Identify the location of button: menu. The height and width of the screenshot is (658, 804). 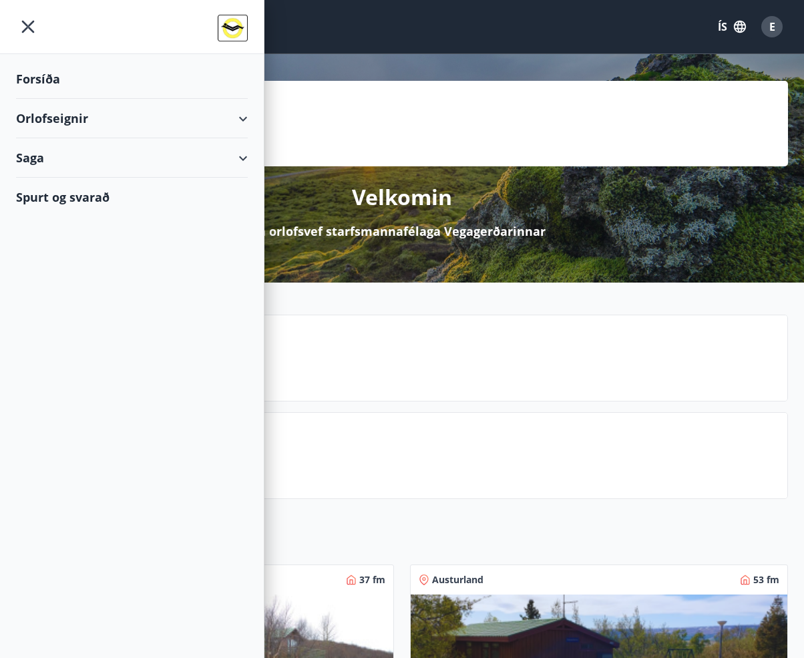
(28, 27).